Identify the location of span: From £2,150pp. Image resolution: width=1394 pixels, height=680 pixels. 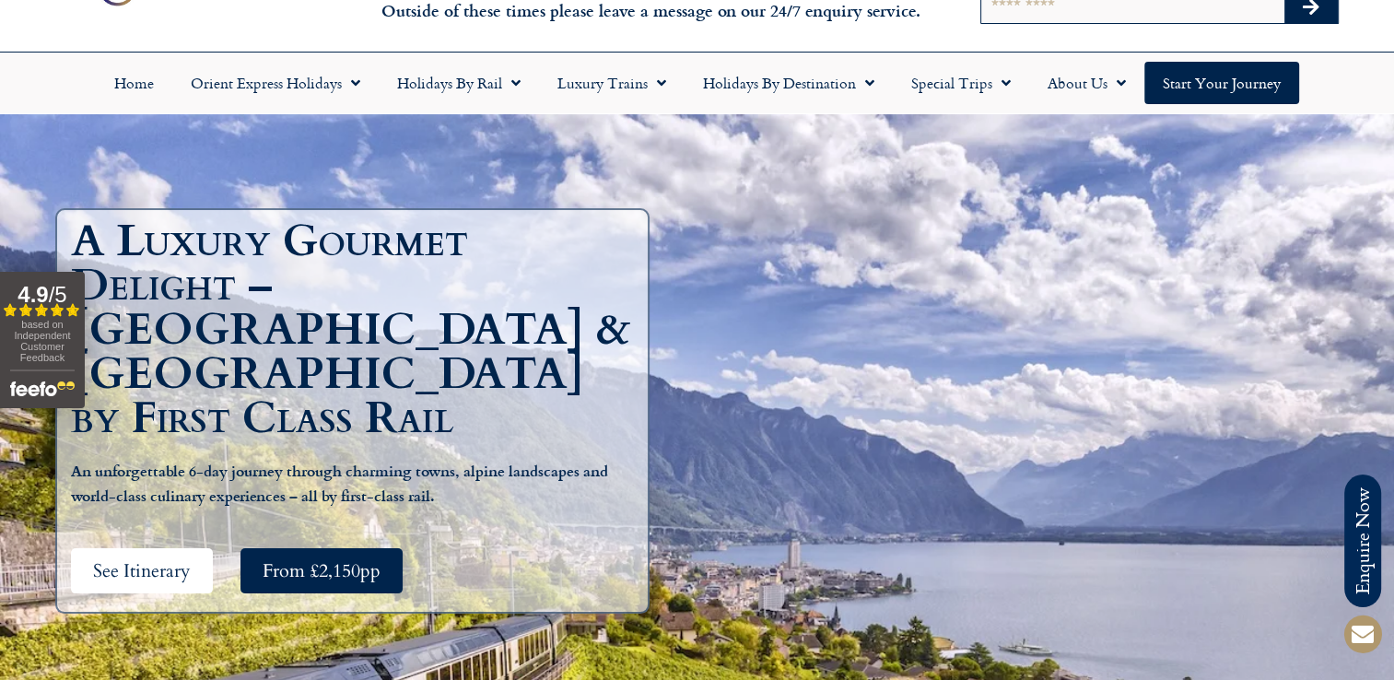
(322, 570).